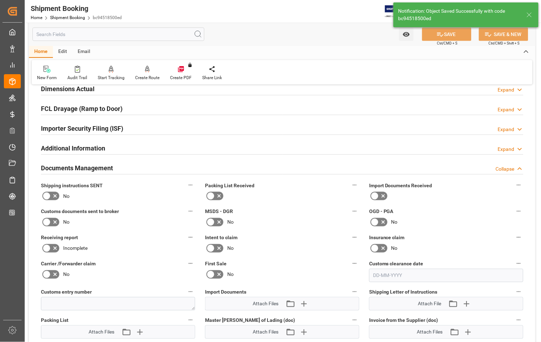  Describe the element at coordinates (77, 168) in the screenshot. I see `h2: Documents Management` at that location.